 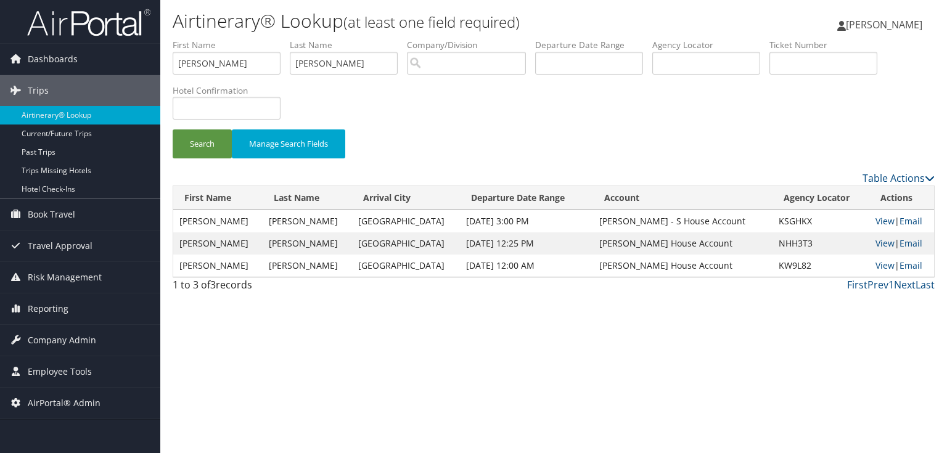 I want to click on a: 1, so click(x=891, y=285).